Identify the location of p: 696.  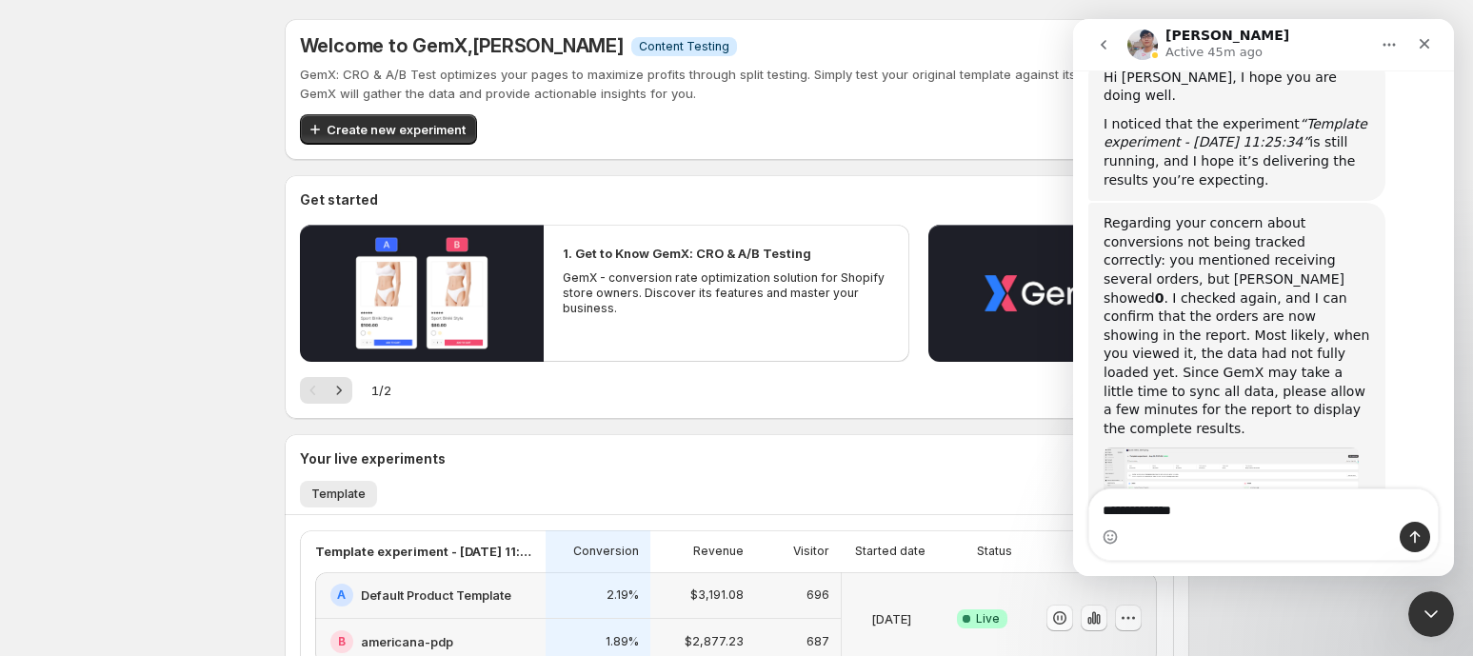
(818, 595).